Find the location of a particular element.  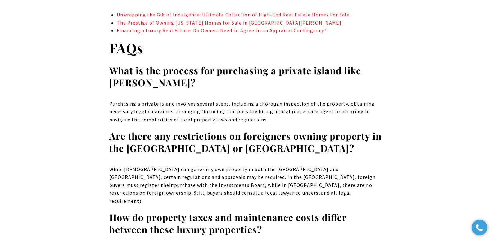

a: Unwrapping the Gift of Indulgence: Ultimate Collection of High-End Real Estate Homes For Sale is located at coordinates (233, 15).